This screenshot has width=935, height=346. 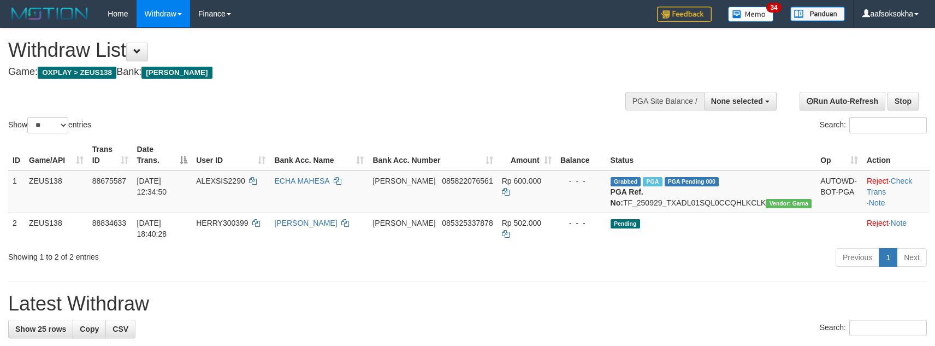 I want to click on th: User ID: activate to sort column ascending, so click(x=231, y=155).